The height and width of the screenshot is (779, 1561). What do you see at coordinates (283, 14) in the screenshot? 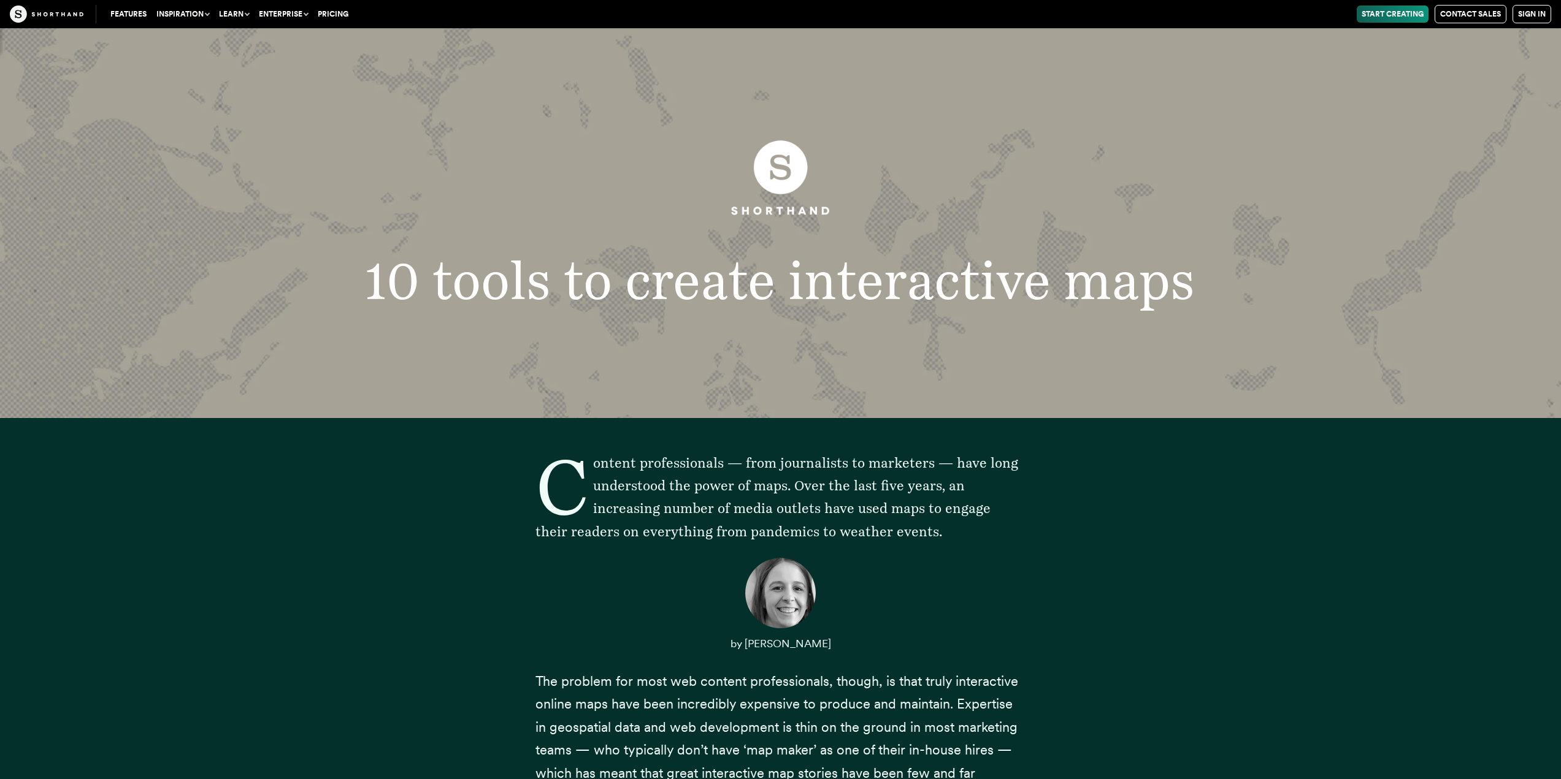
I see `button: Enterprise` at bounding box center [283, 14].